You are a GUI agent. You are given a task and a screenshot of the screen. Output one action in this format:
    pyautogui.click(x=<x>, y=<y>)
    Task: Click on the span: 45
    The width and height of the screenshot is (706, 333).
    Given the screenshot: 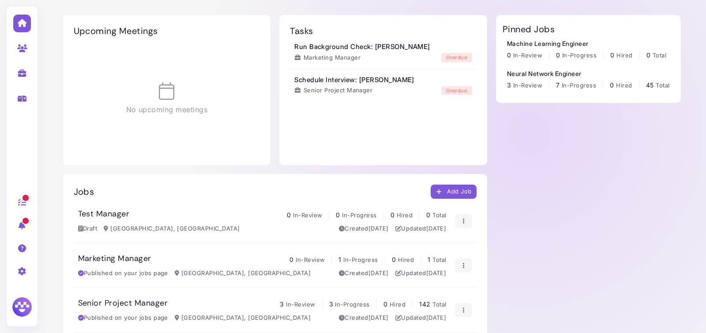 What is the action you would take?
    pyautogui.click(x=650, y=85)
    